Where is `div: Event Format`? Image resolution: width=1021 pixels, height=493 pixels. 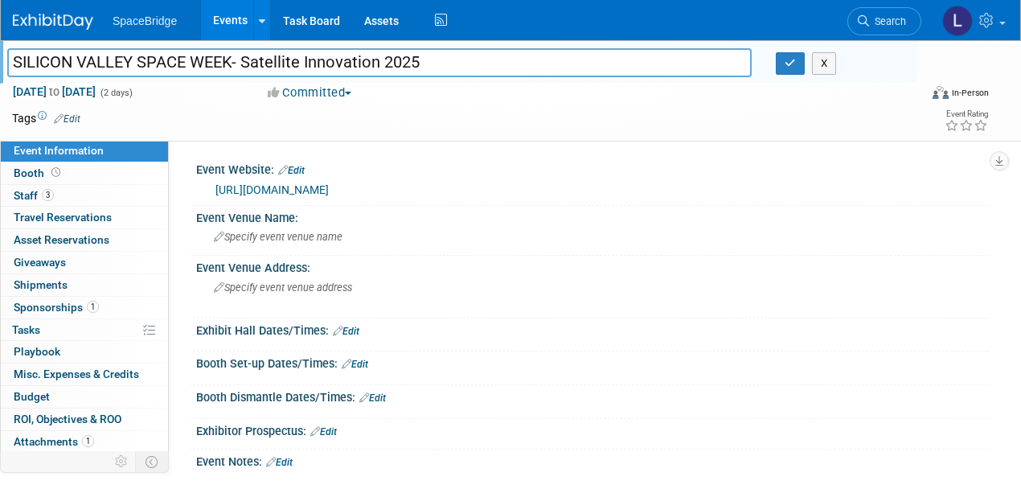 div: Event Format is located at coordinates (918, 96).